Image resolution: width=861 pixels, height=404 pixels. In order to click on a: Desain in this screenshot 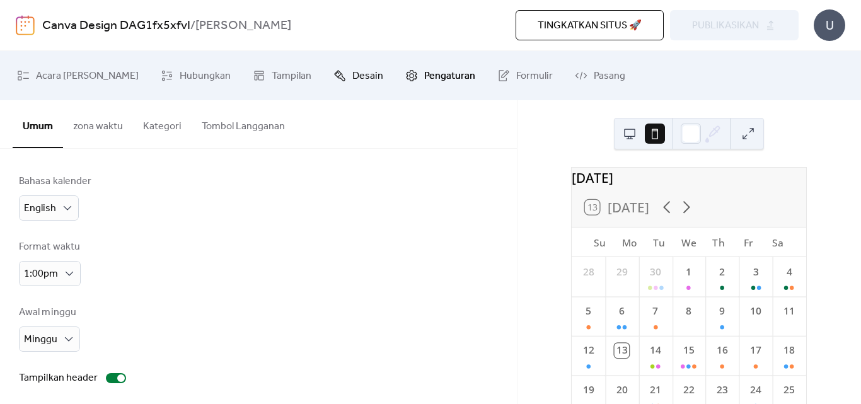, I will do `click(358, 76)`.